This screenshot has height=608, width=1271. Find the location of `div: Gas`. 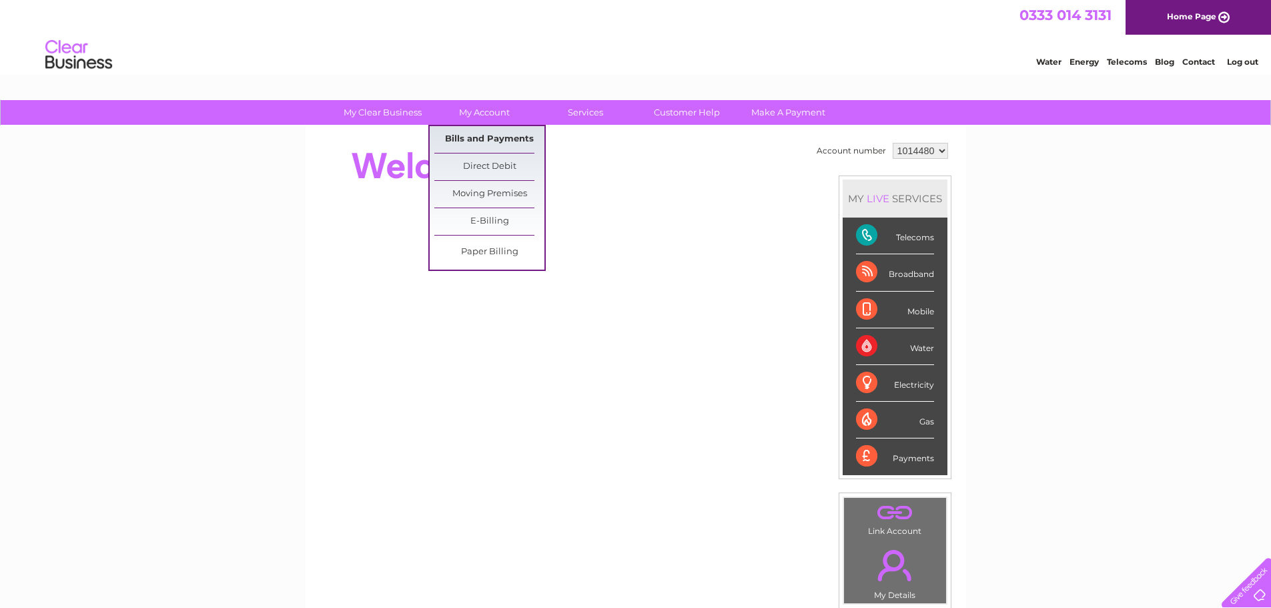

div: Gas is located at coordinates (895, 420).